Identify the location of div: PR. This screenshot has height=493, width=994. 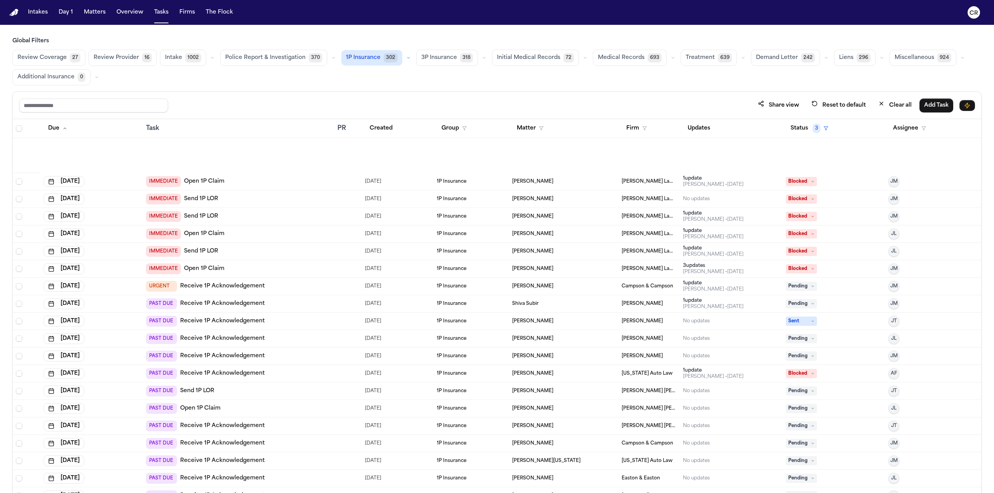
(348, 128).